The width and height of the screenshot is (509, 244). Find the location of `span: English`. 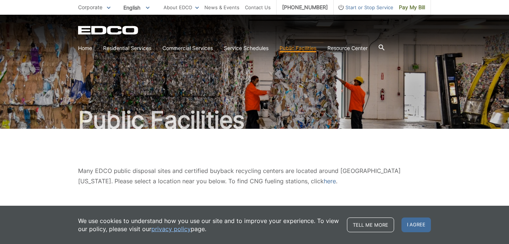

span: English is located at coordinates (136, 7).